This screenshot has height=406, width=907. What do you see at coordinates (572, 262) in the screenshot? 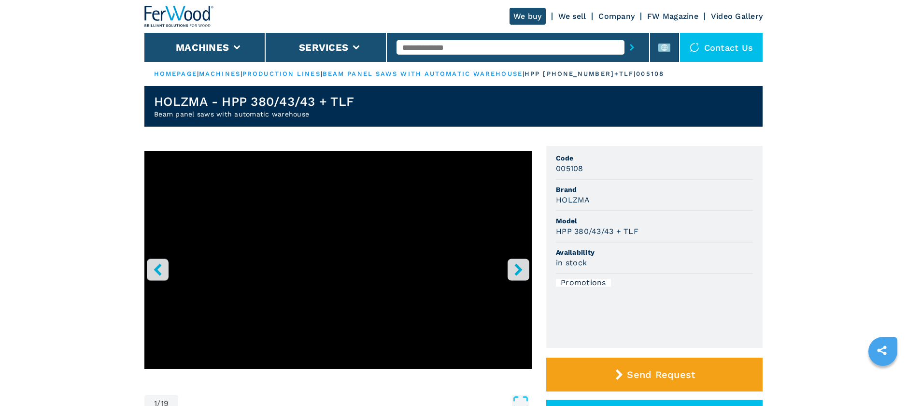
I see `h3: in stock` at bounding box center [572, 262].